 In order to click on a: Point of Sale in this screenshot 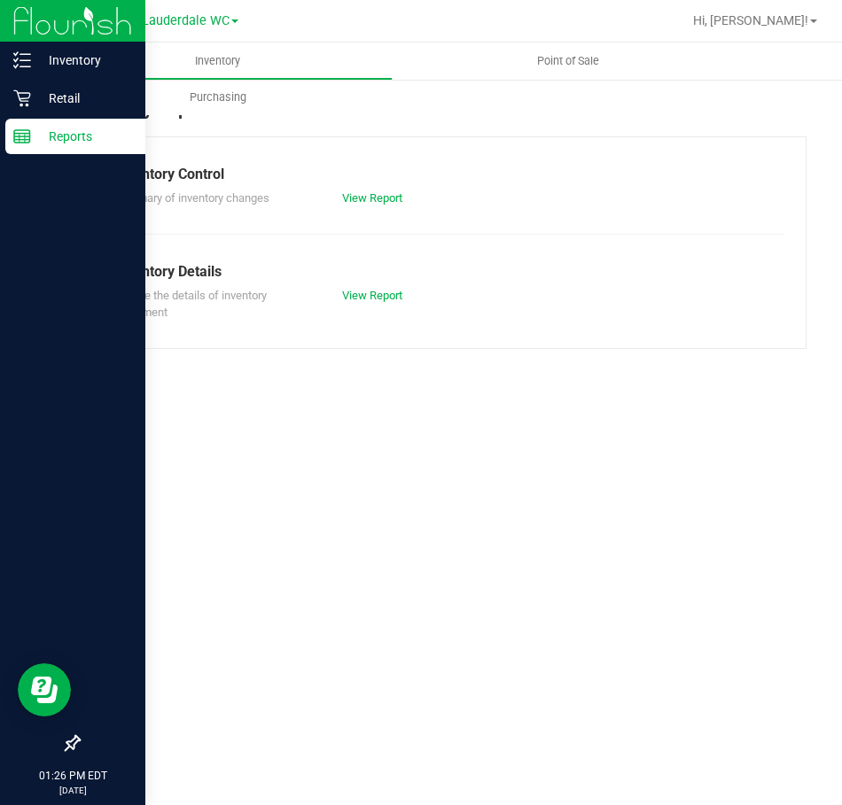, I will do `click(567, 61)`.